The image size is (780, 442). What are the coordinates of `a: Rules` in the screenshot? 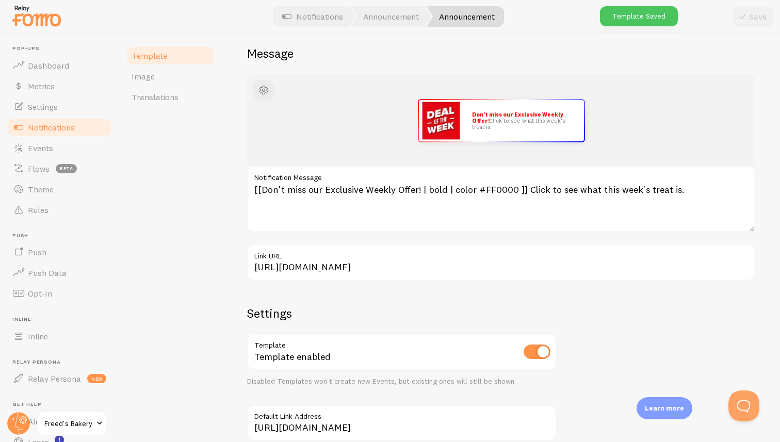 It's located at (59, 210).